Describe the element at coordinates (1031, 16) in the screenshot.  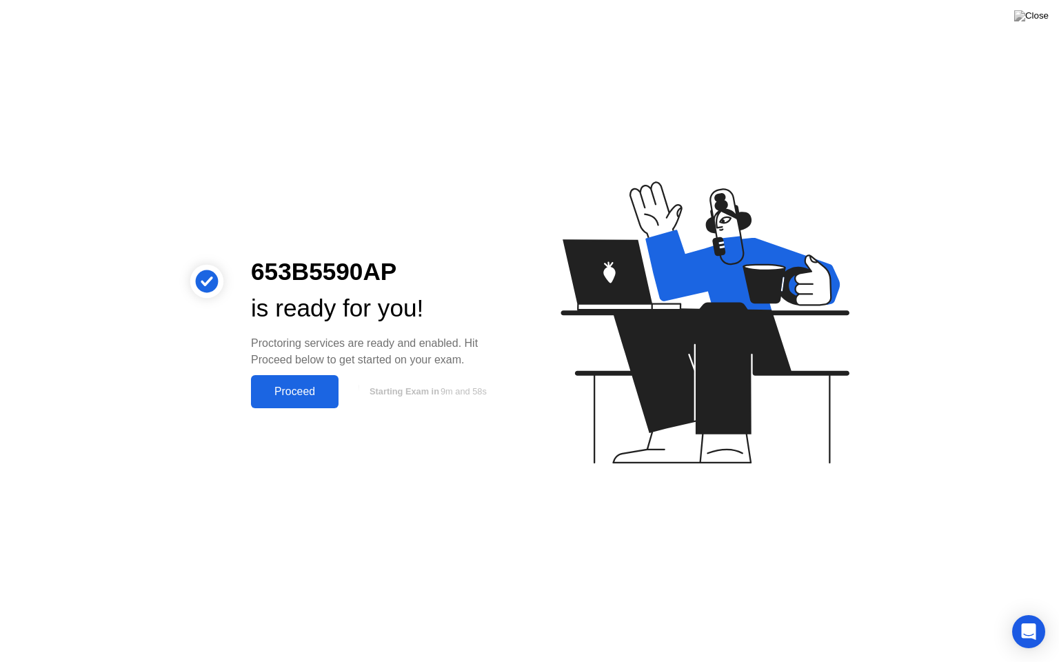
I see `img: Close` at that location.